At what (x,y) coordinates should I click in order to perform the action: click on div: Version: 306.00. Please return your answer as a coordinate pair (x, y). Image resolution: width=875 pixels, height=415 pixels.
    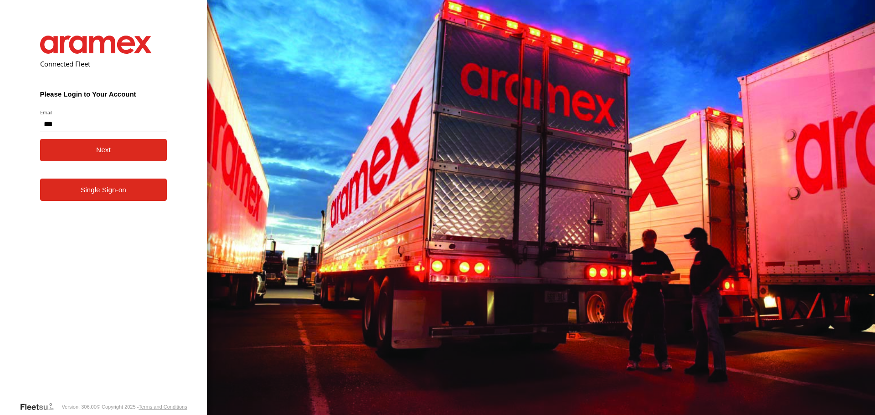
    Looking at the image, I should click on (79, 407).